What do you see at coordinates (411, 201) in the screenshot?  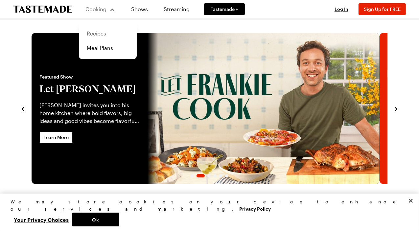 I see `button: Close` at bounding box center [411, 201].